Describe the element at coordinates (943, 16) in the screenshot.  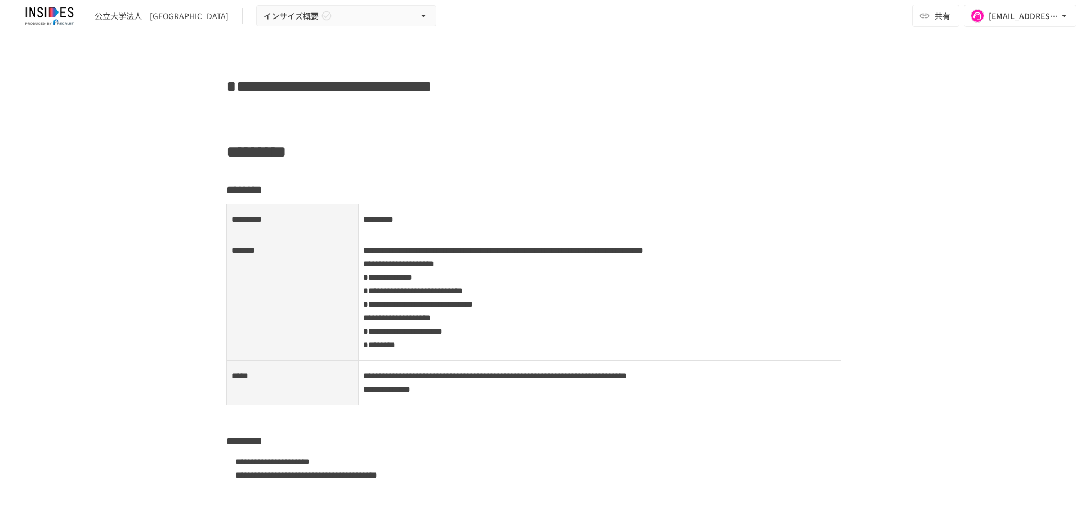
I see `span: 共有` at that location.